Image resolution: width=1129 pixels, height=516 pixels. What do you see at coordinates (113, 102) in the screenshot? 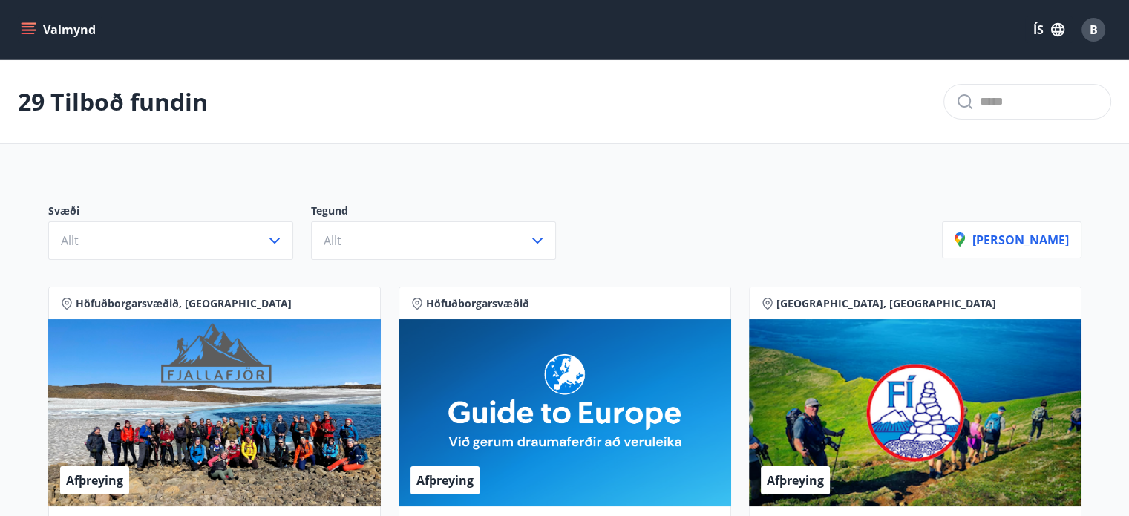
I see `p: 29 Tilboð fundin` at bounding box center [113, 102].